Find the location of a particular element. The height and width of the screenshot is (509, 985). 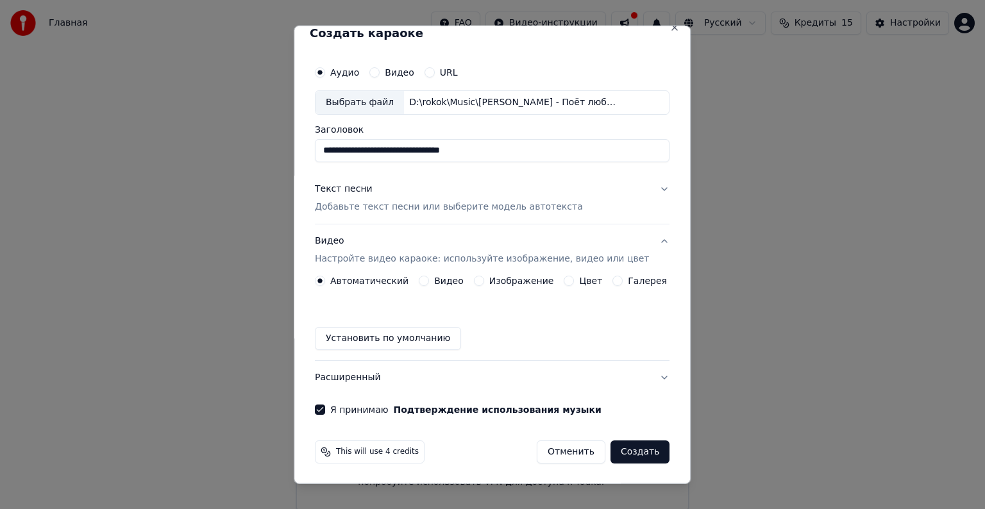

label: Изображение is located at coordinates (521, 281).